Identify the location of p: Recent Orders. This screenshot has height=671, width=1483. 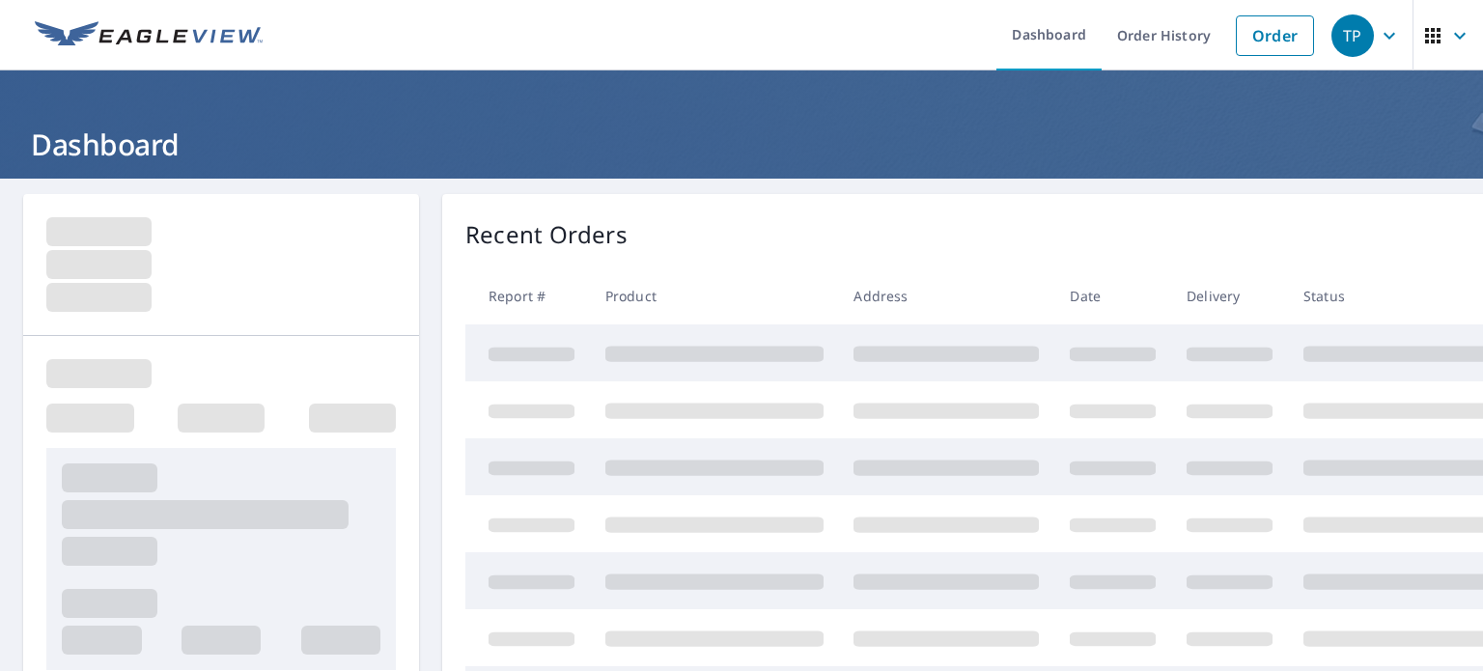
(546, 235).